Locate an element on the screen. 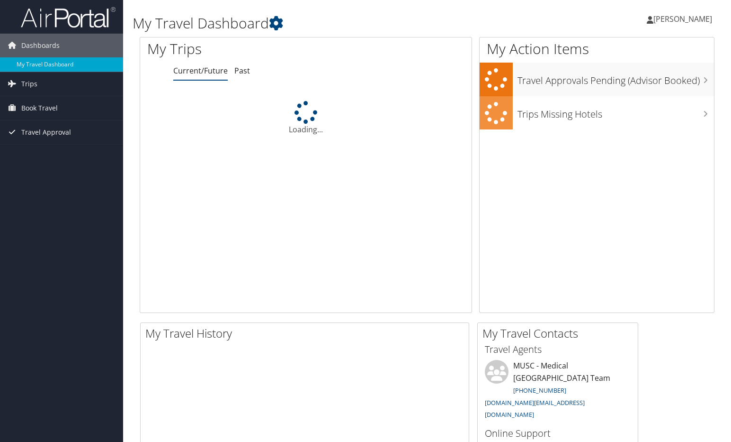  span: Book Travel is located at coordinates (39, 108).